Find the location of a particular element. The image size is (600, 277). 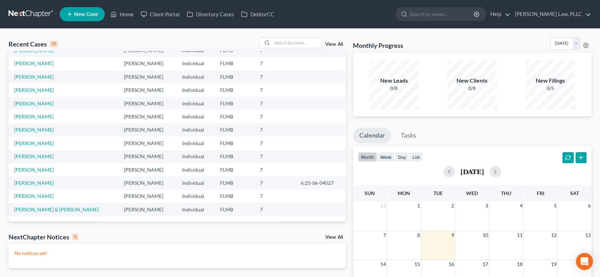

div: New Leads is located at coordinates (394, 81).